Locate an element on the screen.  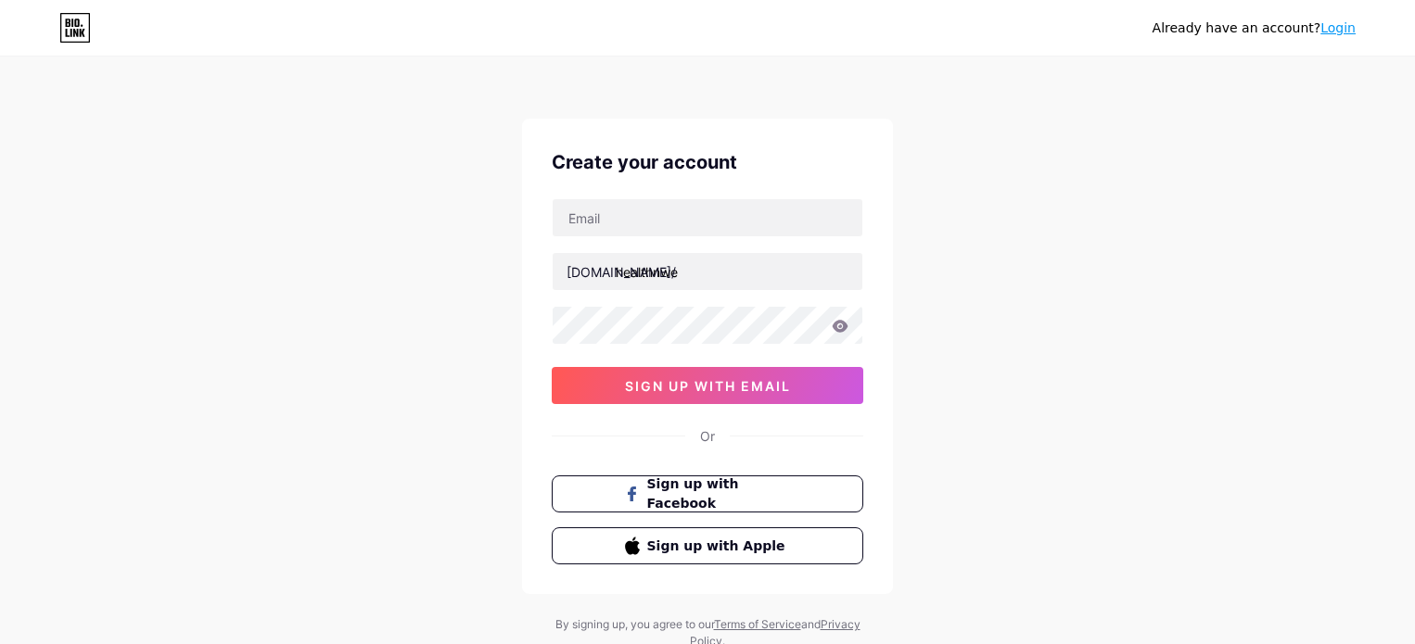
span: Sign up with Apple is located at coordinates (719, 546).